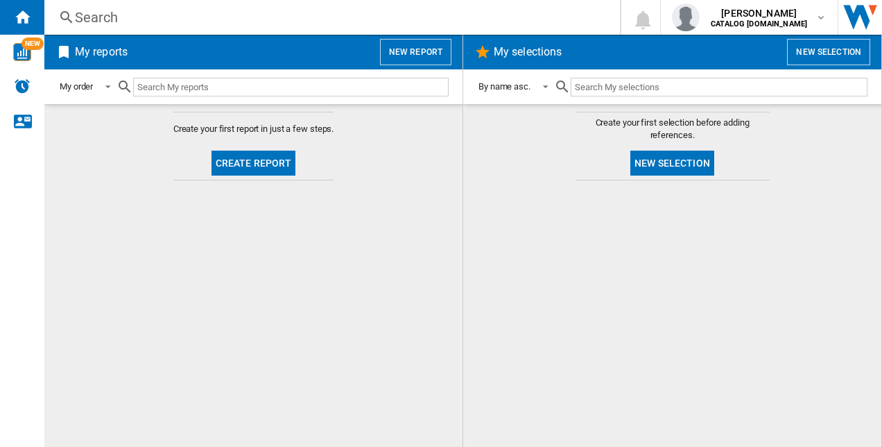 The width and height of the screenshot is (882, 447). Describe the element at coordinates (33, 44) in the screenshot. I see `span: NEW` at that location.